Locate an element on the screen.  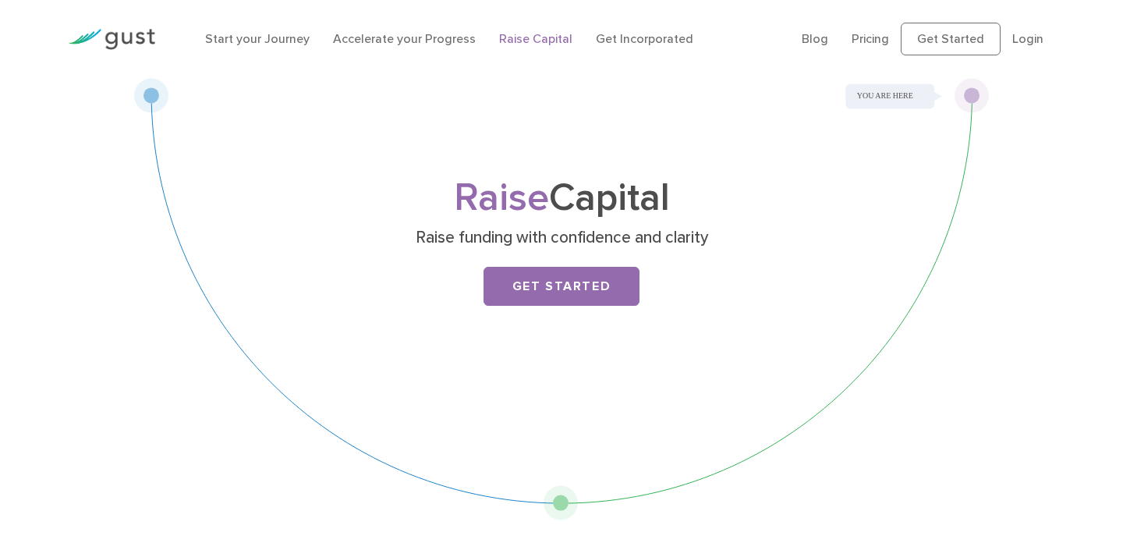
img: Gust Logo is located at coordinates (111, 39).